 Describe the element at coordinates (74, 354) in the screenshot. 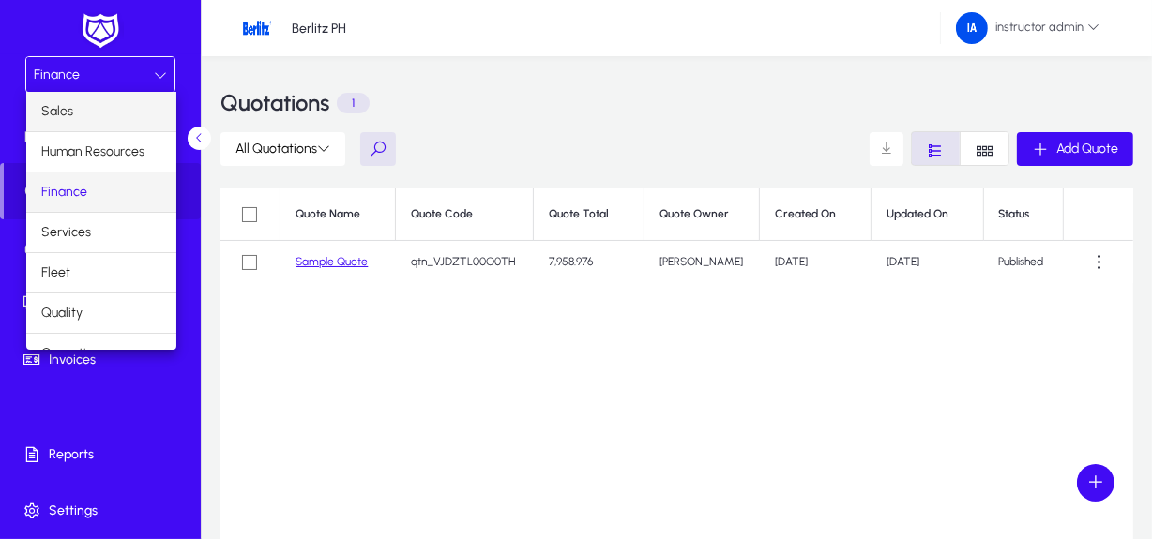

I see `span: Operations` at that location.